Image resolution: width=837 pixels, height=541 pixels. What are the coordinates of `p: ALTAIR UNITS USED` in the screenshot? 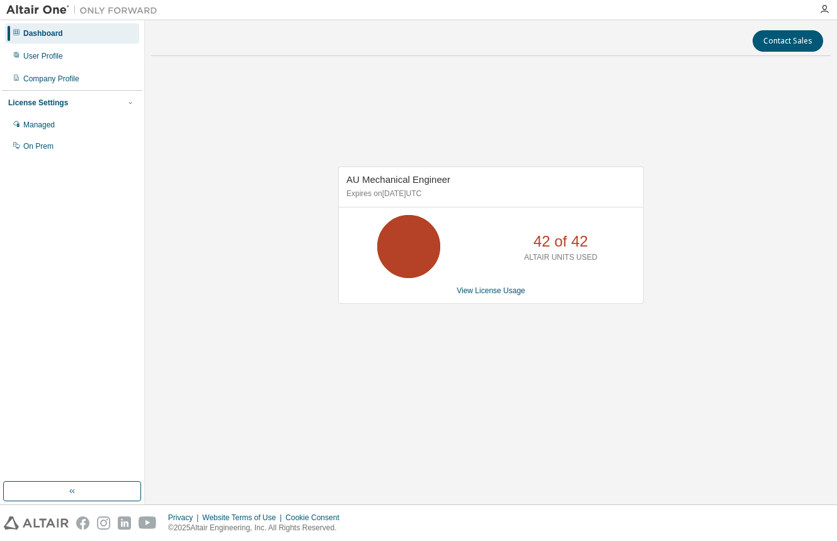 It's located at (561, 257).